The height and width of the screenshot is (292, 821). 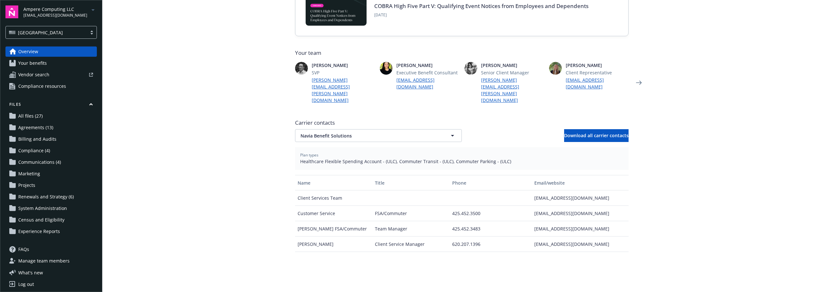 What do you see at coordinates (51, 75) in the screenshot?
I see `a: Vendor search` at bounding box center [51, 75].